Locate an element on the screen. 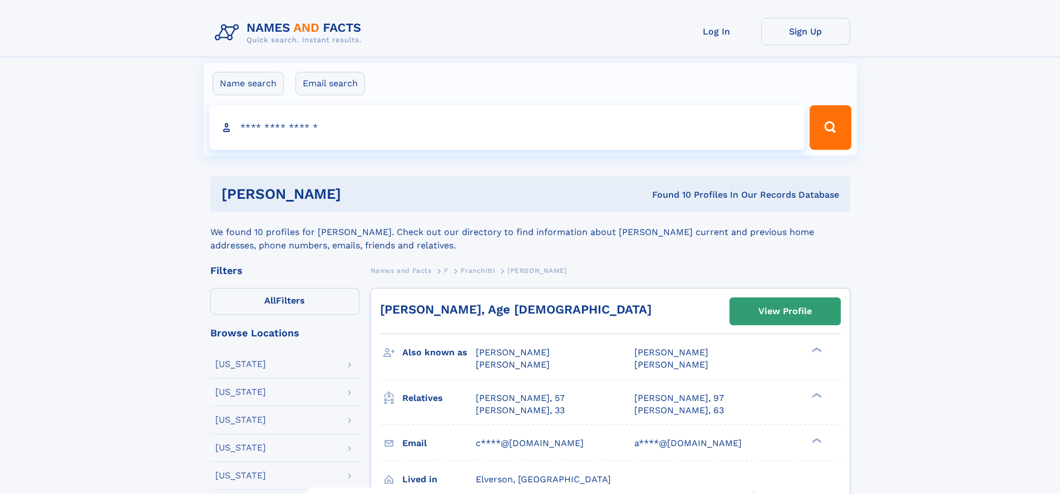 Image resolution: width=1060 pixels, height=494 pixels. button: Search Button is located at coordinates (830, 127).